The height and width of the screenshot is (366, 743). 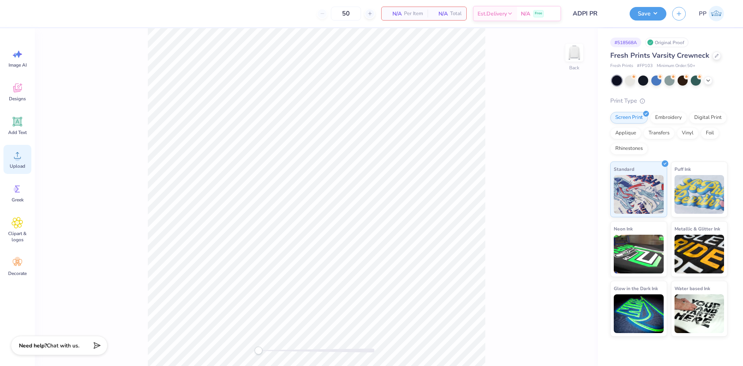 I want to click on input: Untitled Design, so click(x=595, y=14).